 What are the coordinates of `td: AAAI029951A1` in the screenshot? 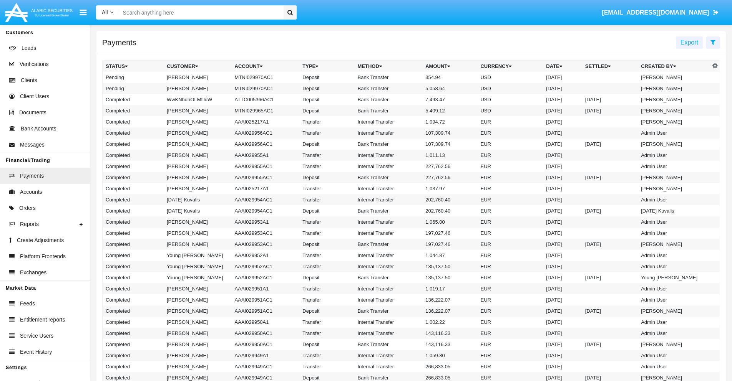 It's located at (265, 289).